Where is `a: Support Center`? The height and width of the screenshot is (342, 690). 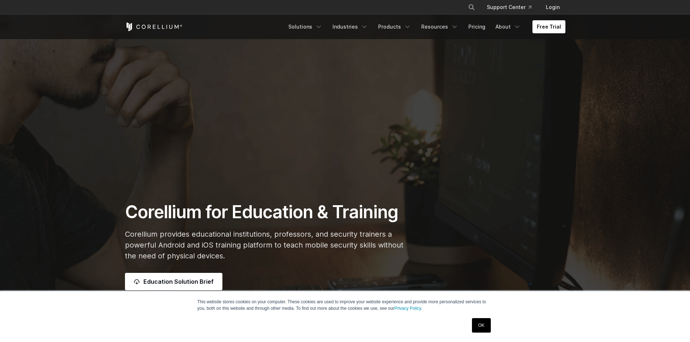 a: Support Center is located at coordinates (509, 7).